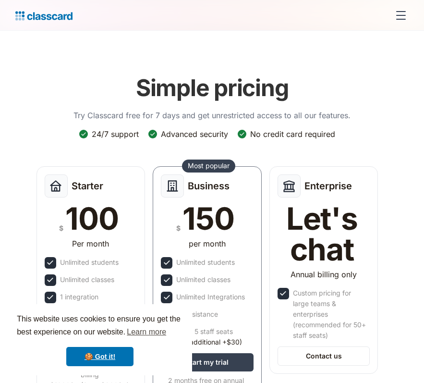  What do you see at coordinates (208, 186) in the screenshot?
I see `h2: Business` at bounding box center [208, 186].